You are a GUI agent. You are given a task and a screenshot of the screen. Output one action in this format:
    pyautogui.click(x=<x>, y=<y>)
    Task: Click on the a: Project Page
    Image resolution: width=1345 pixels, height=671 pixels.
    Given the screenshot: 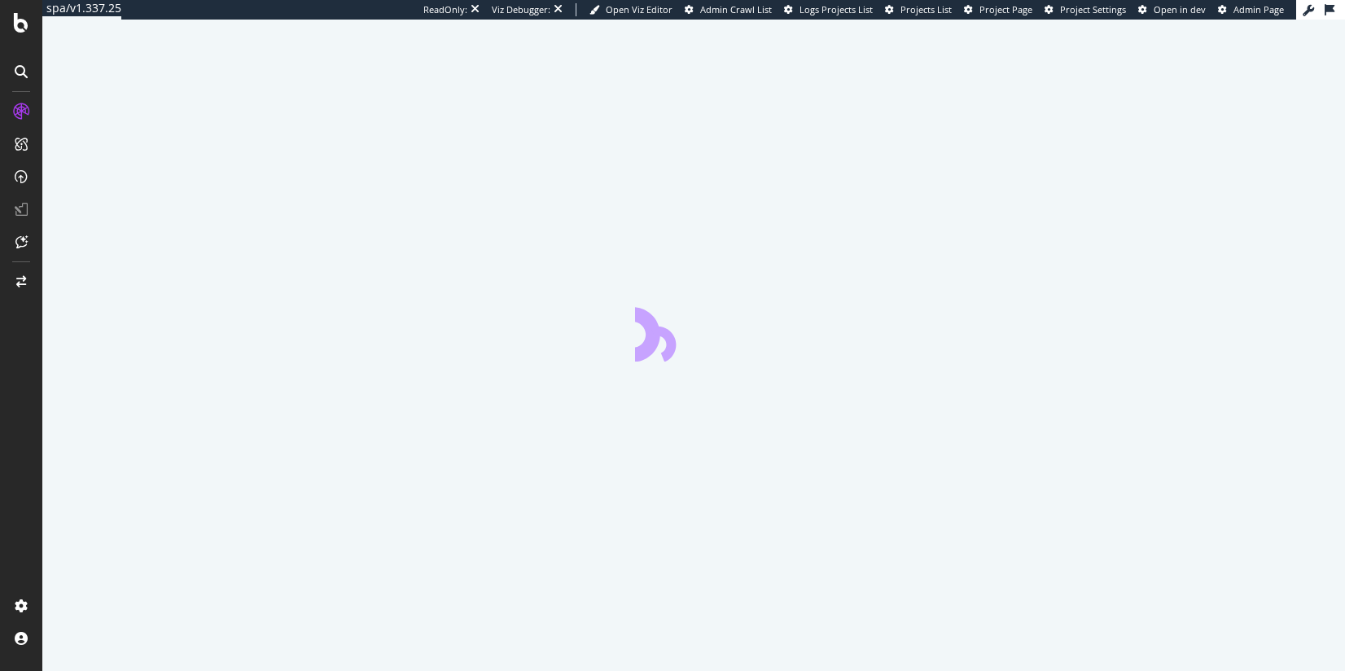 What is the action you would take?
    pyautogui.click(x=998, y=10)
    